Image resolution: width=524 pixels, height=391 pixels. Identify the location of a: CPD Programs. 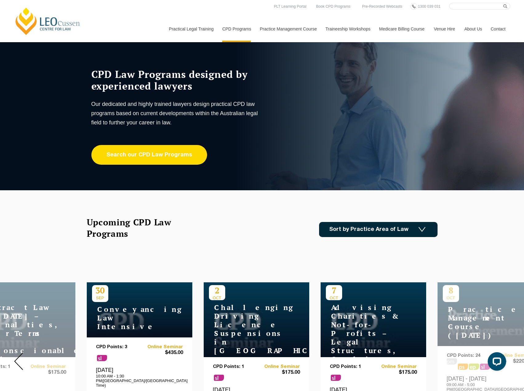
(236, 29).